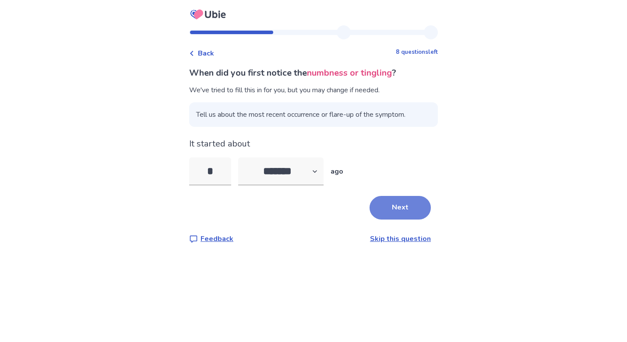 The width and height of the screenshot is (627, 342). What do you see at coordinates (313, 115) in the screenshot?
I see `span: Tell us about the most recent occurrence or flare-up of the symptom.` at bounding box center [313, 115].